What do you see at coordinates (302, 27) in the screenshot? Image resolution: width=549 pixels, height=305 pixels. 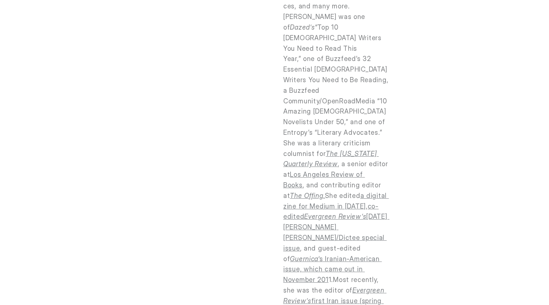 I see `em: Dazed’s` at bounding box center [302, 27].